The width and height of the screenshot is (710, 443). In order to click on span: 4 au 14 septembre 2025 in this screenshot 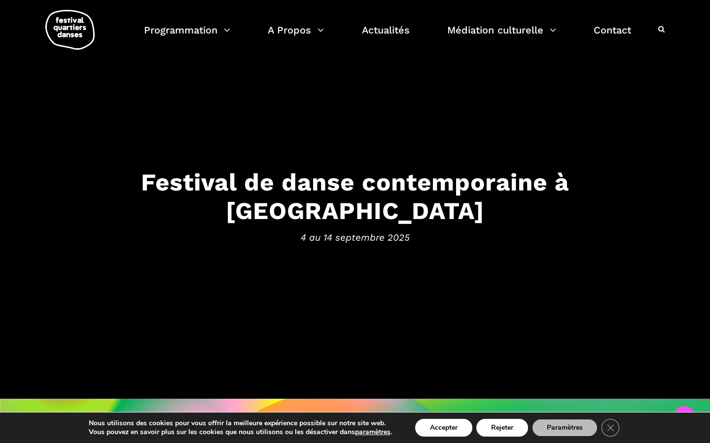, I will do `click(355, 238)`.